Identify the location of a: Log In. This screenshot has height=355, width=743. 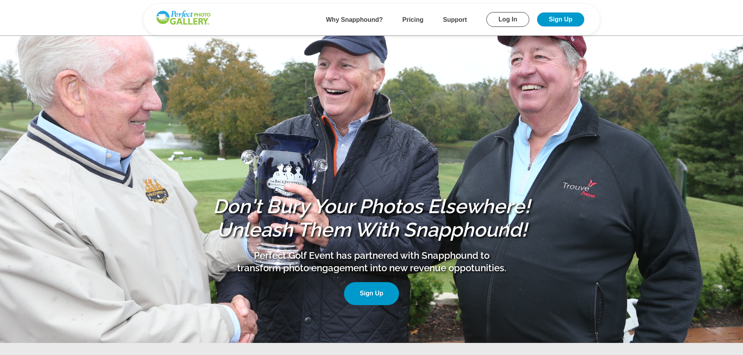
(508, 19).